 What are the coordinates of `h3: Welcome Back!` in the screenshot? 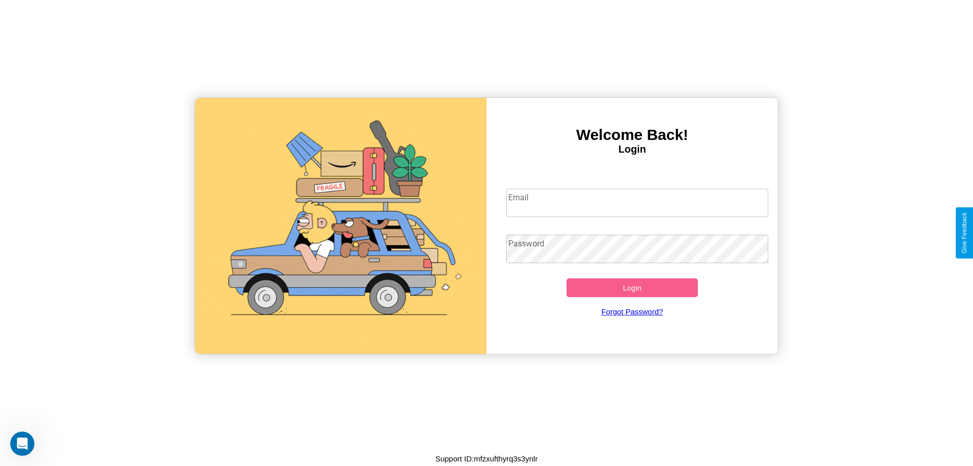 It's located at (632, 135).